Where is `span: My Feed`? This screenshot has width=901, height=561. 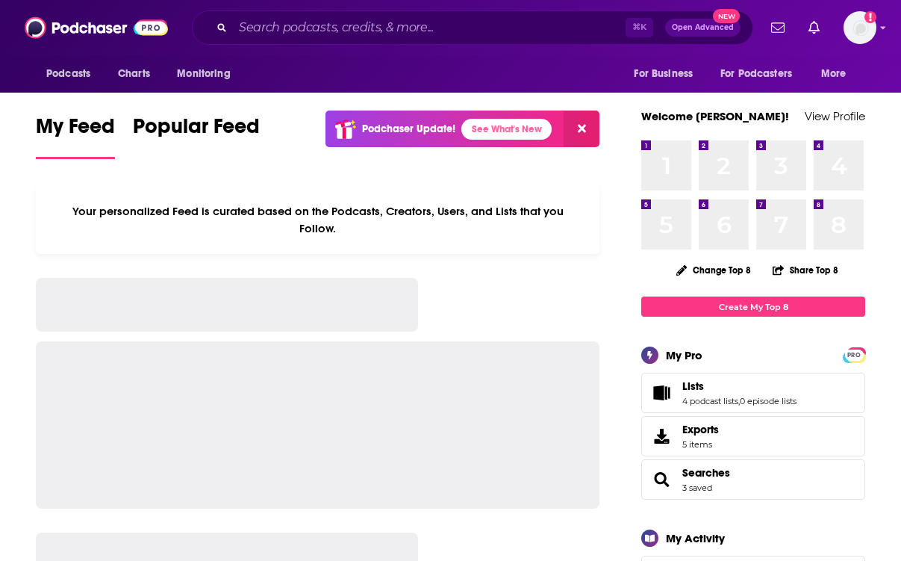 span: My Feed is located at coordinates (75, 131).